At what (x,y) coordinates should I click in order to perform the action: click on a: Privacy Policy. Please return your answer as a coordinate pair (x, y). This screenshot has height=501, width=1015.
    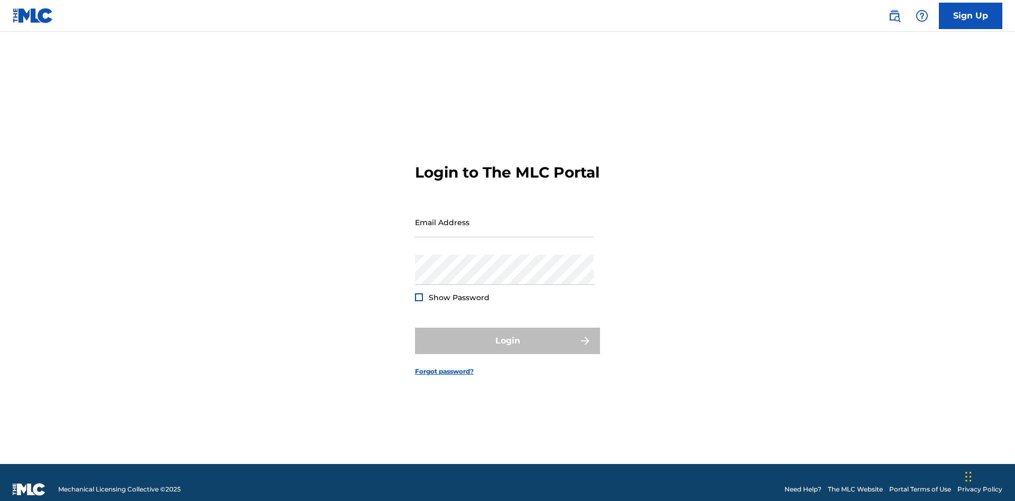
    Looking at the image, I should click on (979, 489).